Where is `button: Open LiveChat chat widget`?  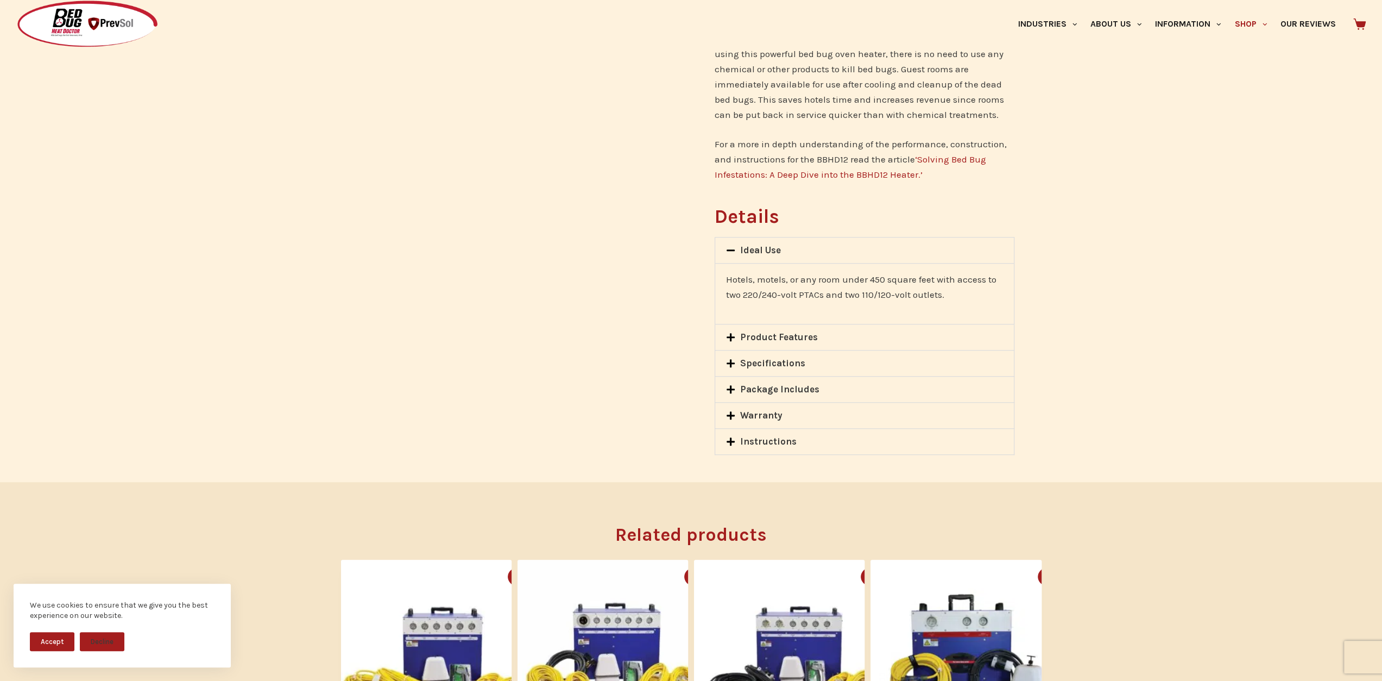
button: Open LiveChat chat widget is located at coordinates (25, 21).